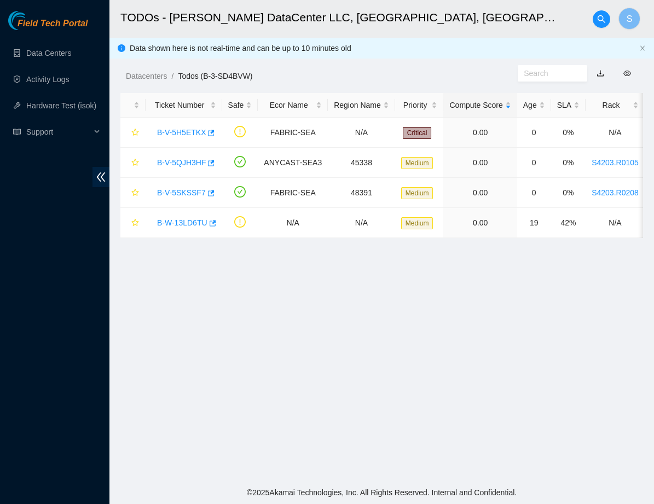 The width and height of the screenshot is (654, 504). Describe the element at coordinates (215, 76) in the screenshot. I see `a: Todos (B-3-SD4BVW)` at that location.